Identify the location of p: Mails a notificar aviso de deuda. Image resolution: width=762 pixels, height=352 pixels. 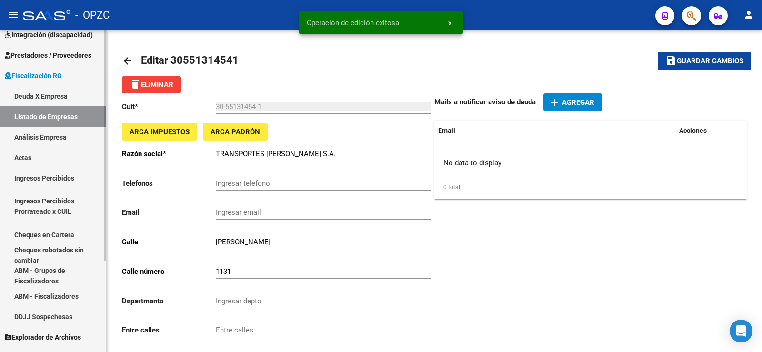
(485, 102).